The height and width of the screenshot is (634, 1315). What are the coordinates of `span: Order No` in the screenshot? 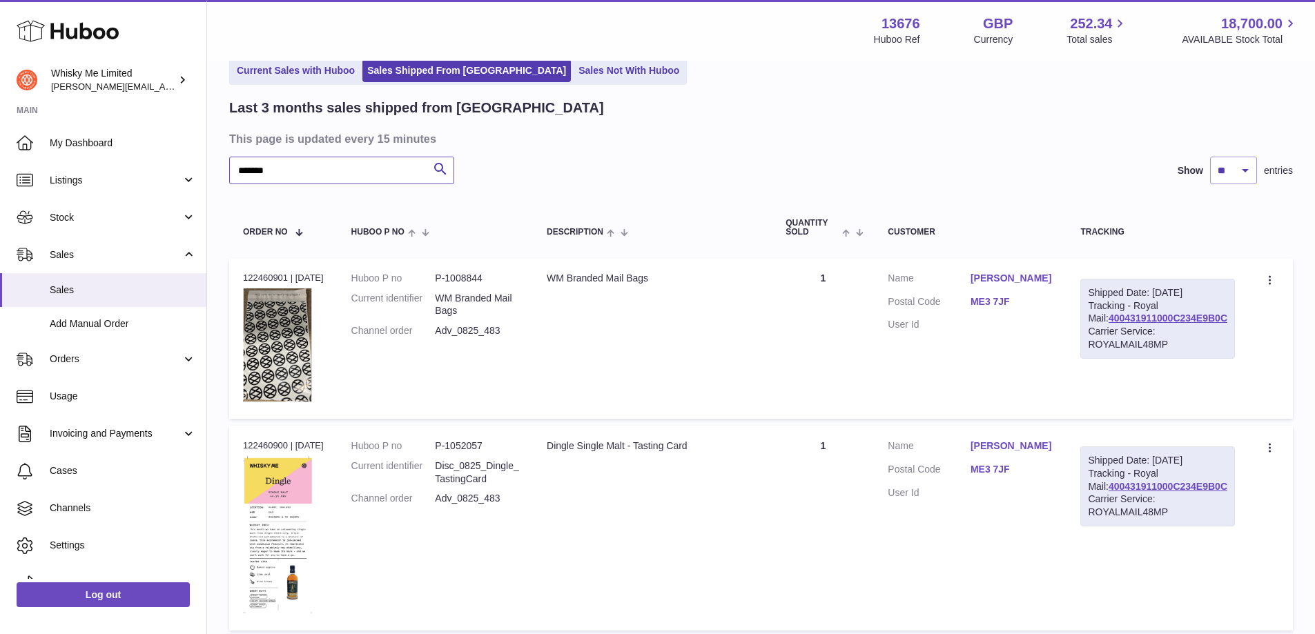 It's located at (265, 232).